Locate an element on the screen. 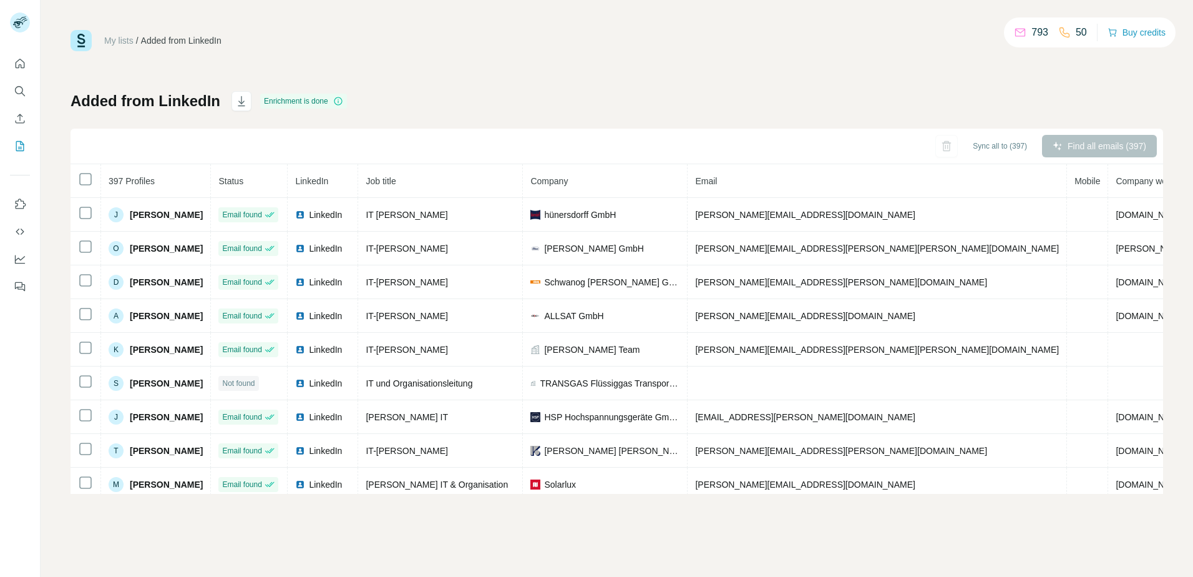  div: S is located at coordinates (116, 383).